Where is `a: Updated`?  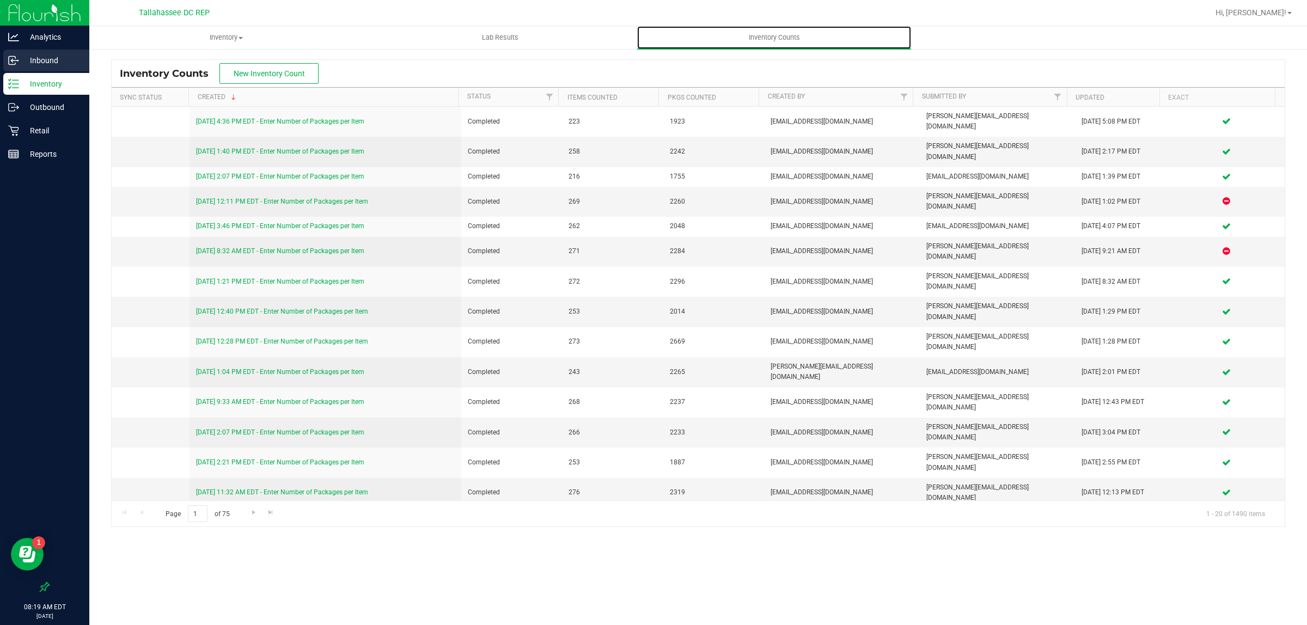 a: Updated is located at coordinates (1089, 97).